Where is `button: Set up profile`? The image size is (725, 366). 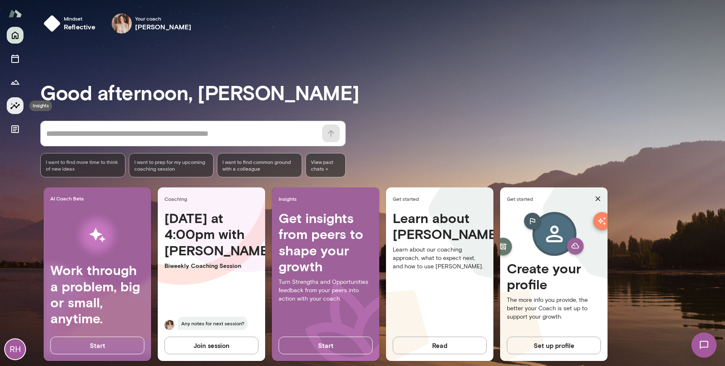
button: Set up profile is located at coordinates (554, 346).